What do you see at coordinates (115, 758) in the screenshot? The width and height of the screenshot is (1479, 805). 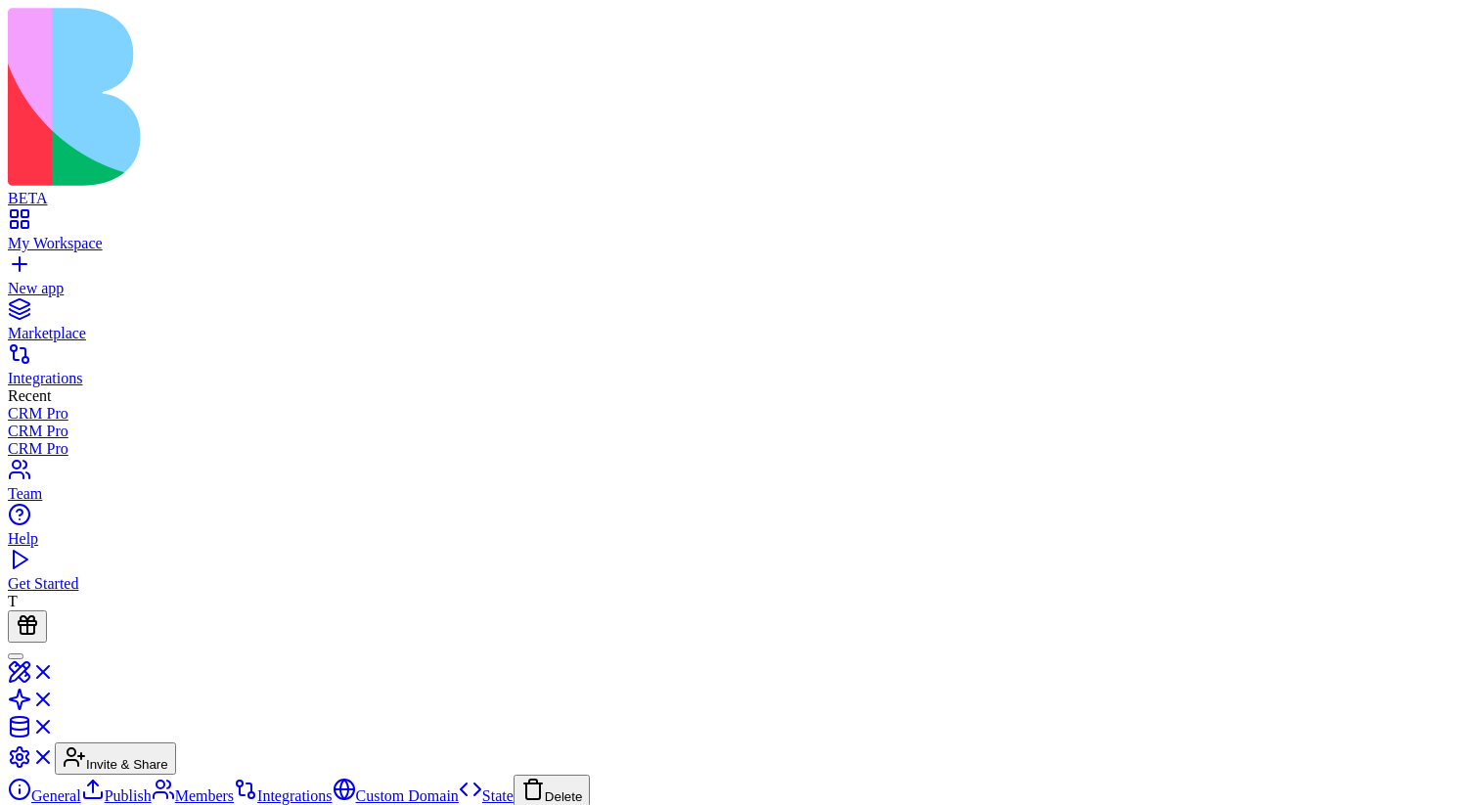 I see `button: Invite & Share` at bounding box center [115, 758].